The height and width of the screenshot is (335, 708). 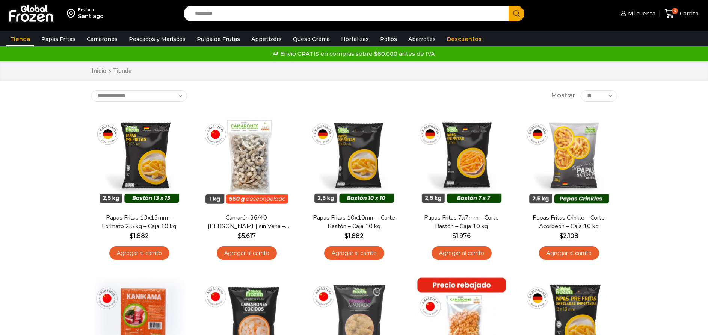 What do you see at coordinates (157, 39) in the screenshot?
I see `a: Pescados y Mariscos` at bounding box center [157, 39].